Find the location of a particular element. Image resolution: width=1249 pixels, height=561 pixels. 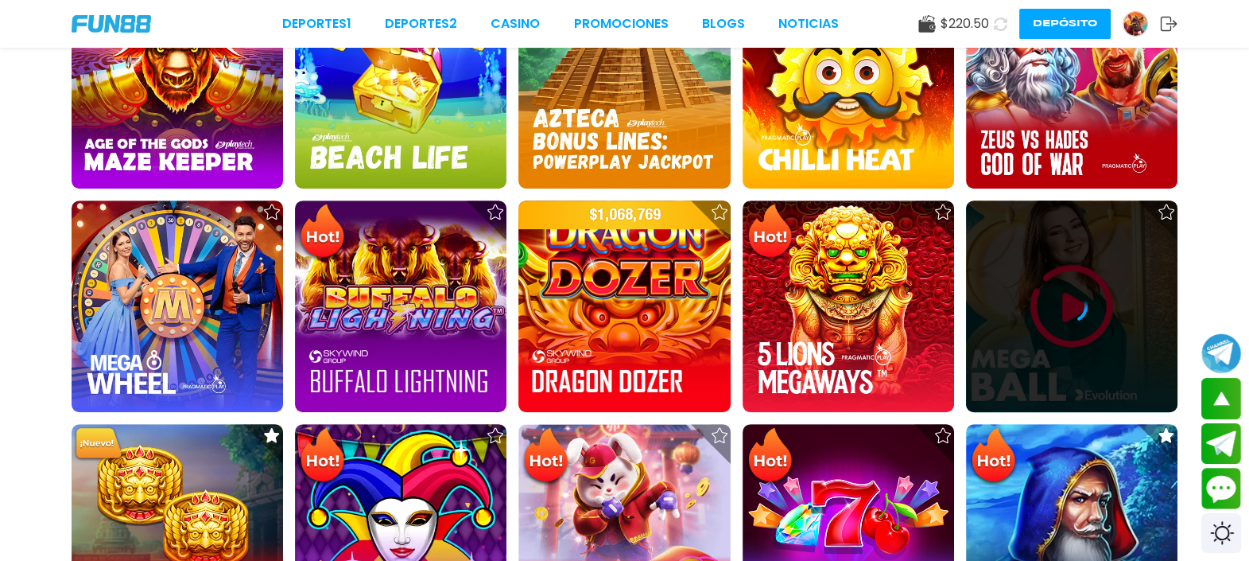

img: Company Logo is located at coordinates (111, 24).